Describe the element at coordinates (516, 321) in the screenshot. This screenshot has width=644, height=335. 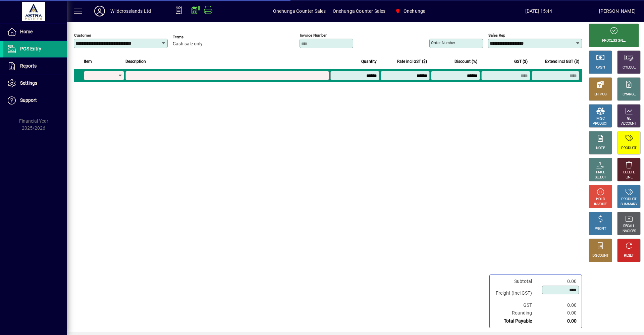
I see `td: Total Payable` at that location.